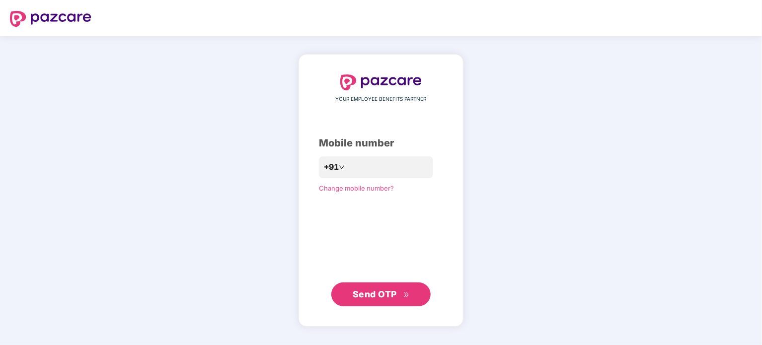  Describe the element at coordinates (356, 188) in the screenshot. I see `a: Change mobile number?` at that location.